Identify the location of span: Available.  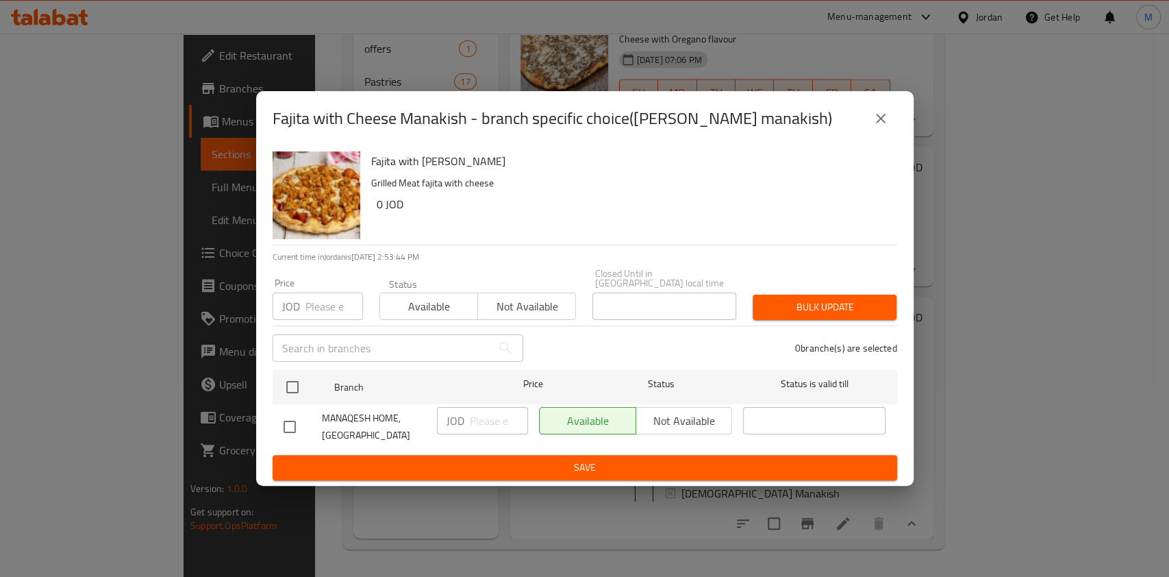
(429, 306).